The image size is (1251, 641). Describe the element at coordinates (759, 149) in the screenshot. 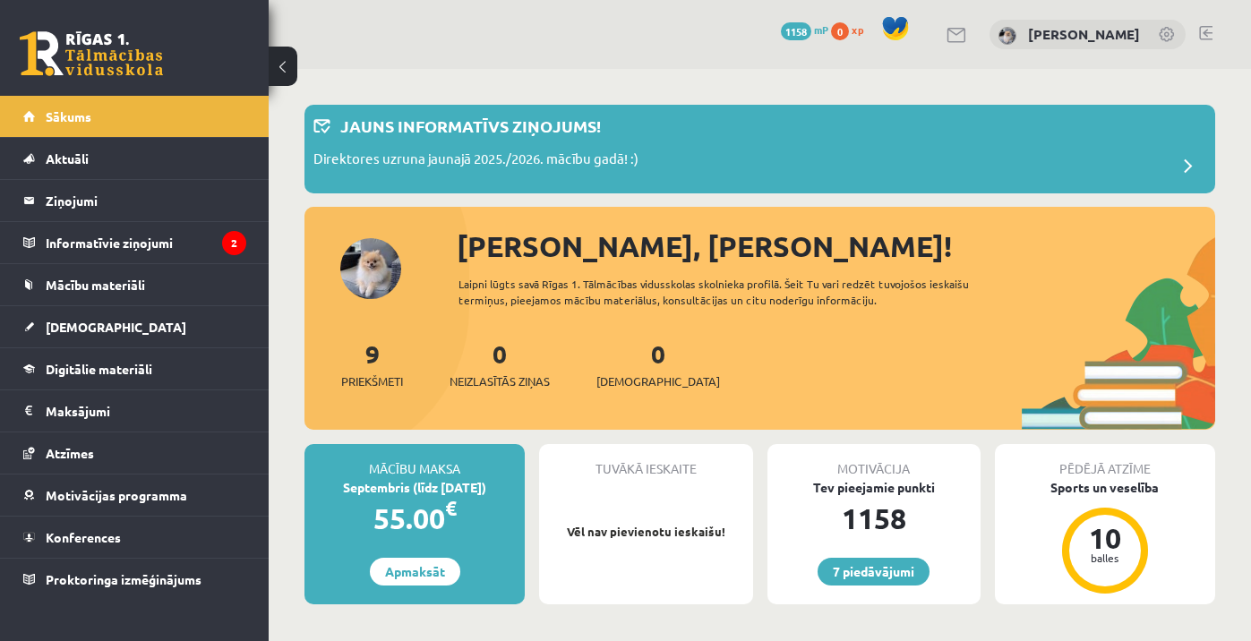

I see `a: Jauns informatīvs ziņojums! Direktores uzruna jaunajā 2025./2026. mācību gadā! :)` at that location.